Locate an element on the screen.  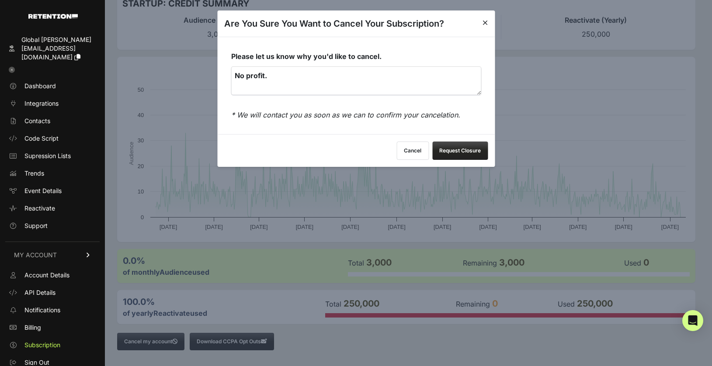
a: MY ACCOUNT is located at coordinates (52, 255).